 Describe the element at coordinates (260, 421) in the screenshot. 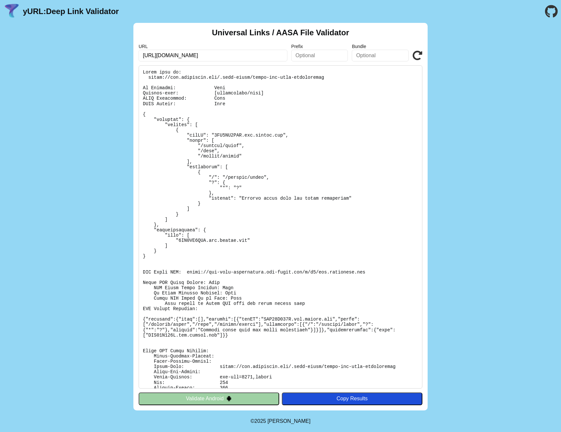

I see `span: 2025` at that location.